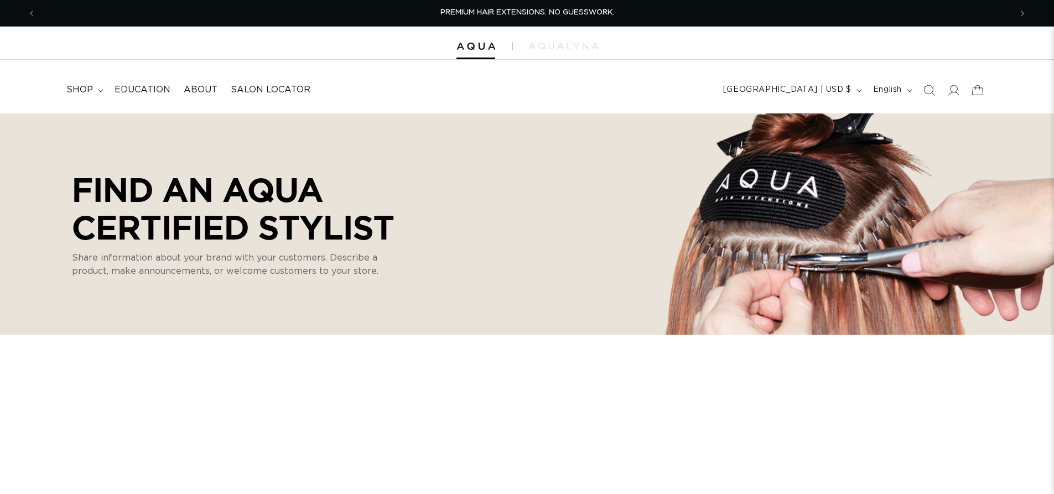 This screenshot has height=494, width=1054. I want to click on p: Find an AQUA Certified Stylist, so click(241, 208).